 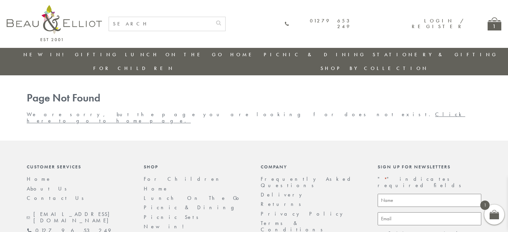 What do you see at coordinates (438, 23) in the screenshot?
I see `a: Login / Register` at bounding box center [438, 23].